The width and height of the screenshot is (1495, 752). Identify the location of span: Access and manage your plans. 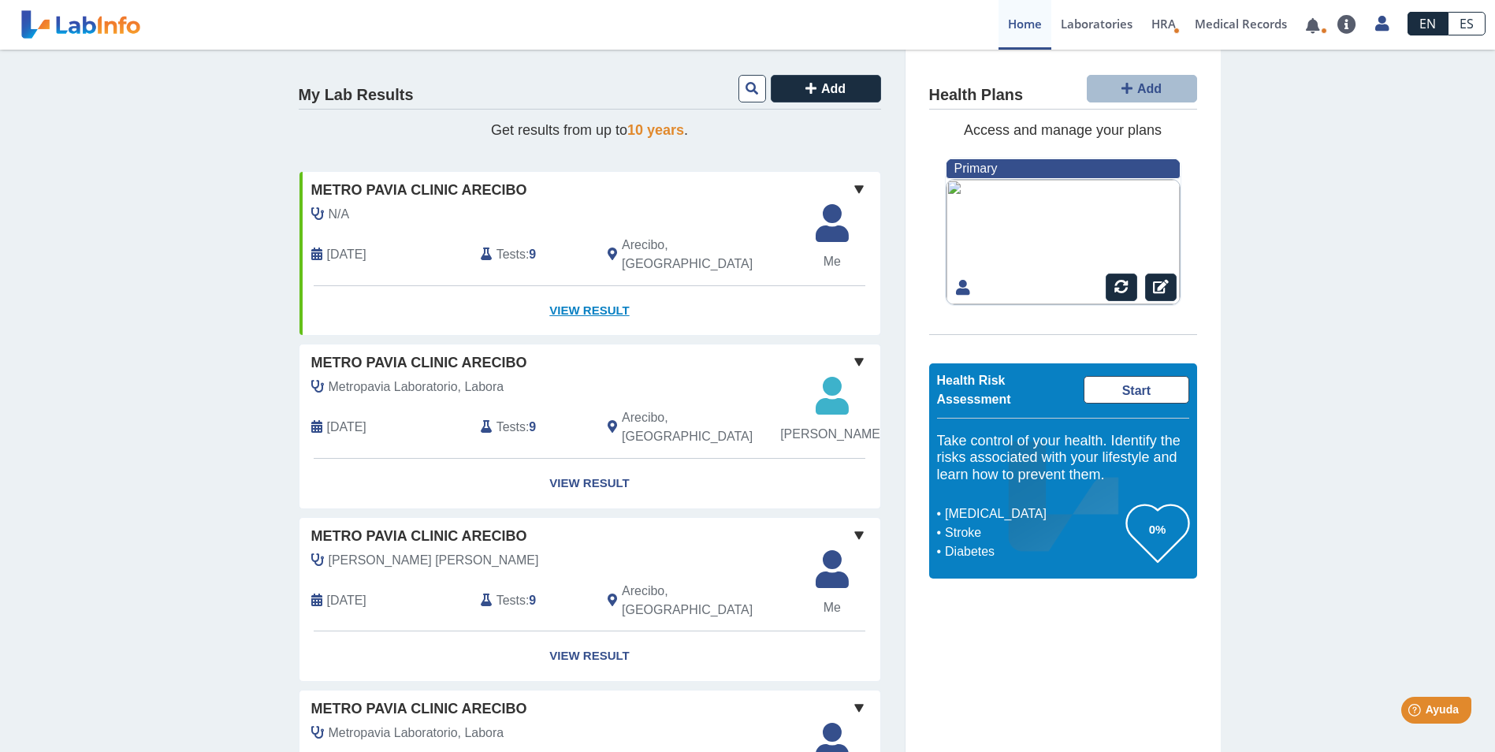
(1063, 130).